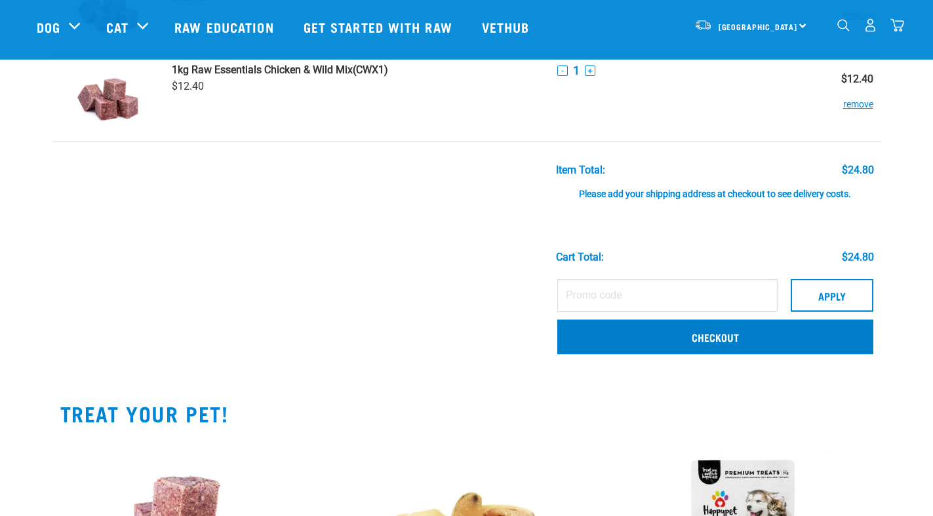 The image size is (933, 516). I want to click on div: Please add your shipping address at checkout to see delivery costs., so click(714, 188).